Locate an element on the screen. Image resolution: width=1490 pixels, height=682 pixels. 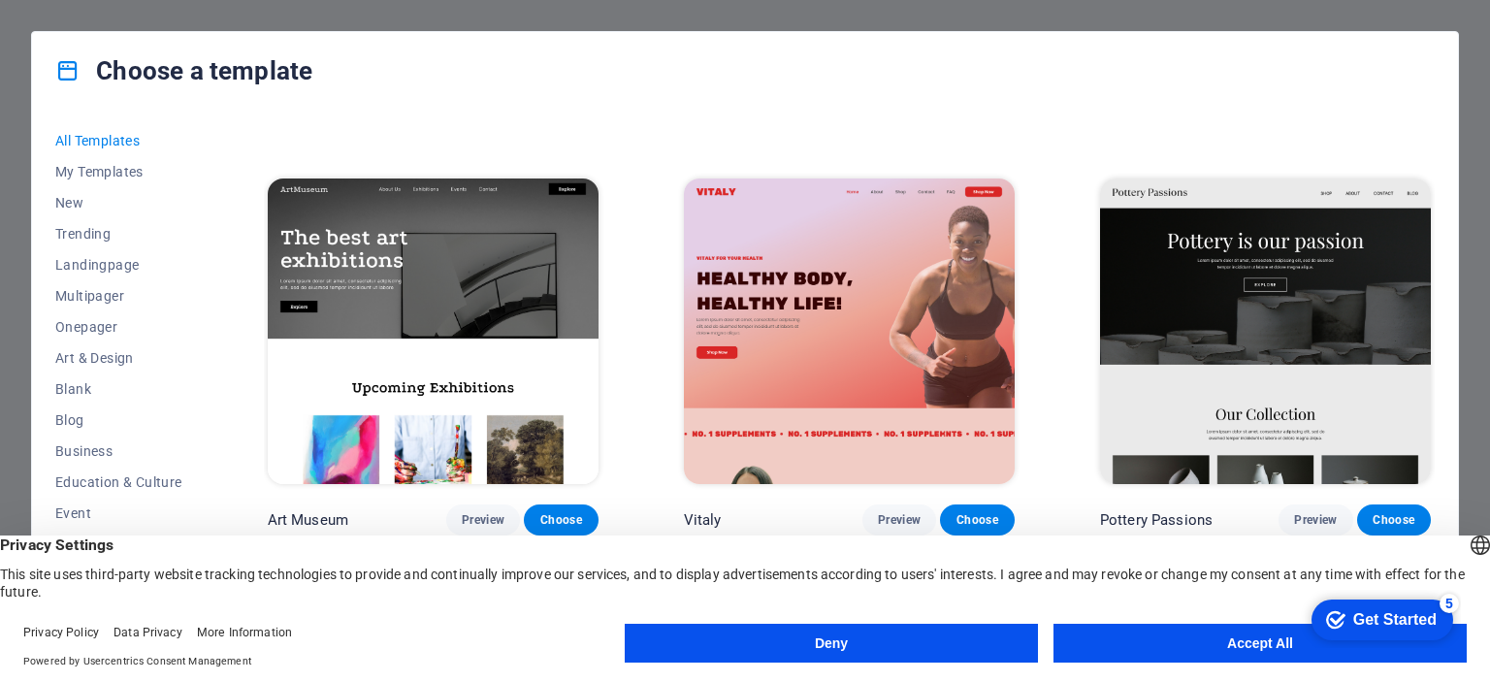
span: Blank is located at coordinates (118, 389).